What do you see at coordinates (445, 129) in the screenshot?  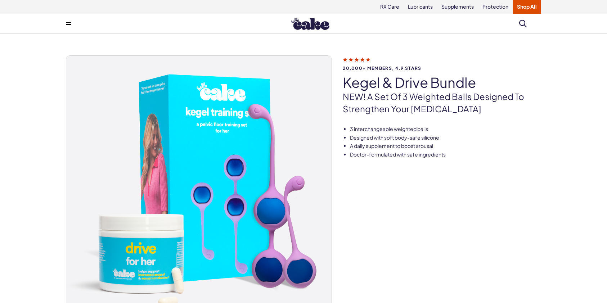 I see `li: 3 interchangeable weighted balls` at bounding box center [445, 129].